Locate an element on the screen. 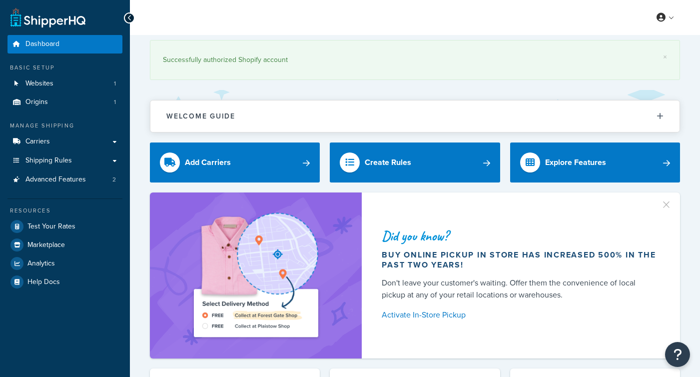 The image size is (700, 377). a: Activate In-Store Pickup is located at coordinates (519, 315).